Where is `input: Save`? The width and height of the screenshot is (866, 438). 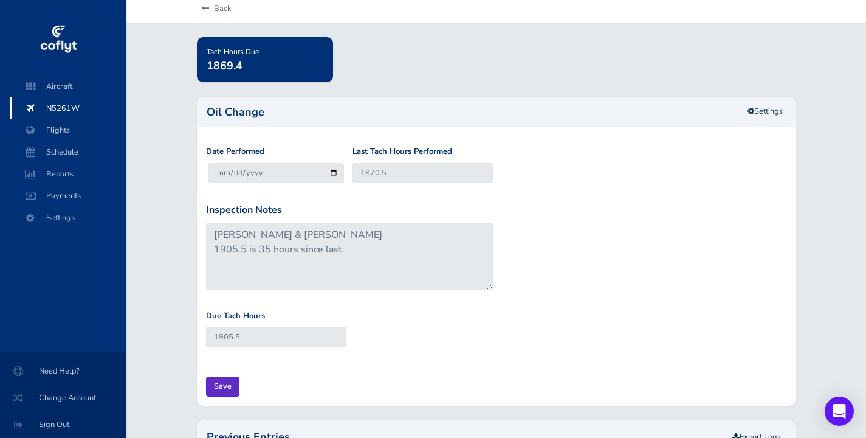
input: Save is located at coordinates (222, 386).